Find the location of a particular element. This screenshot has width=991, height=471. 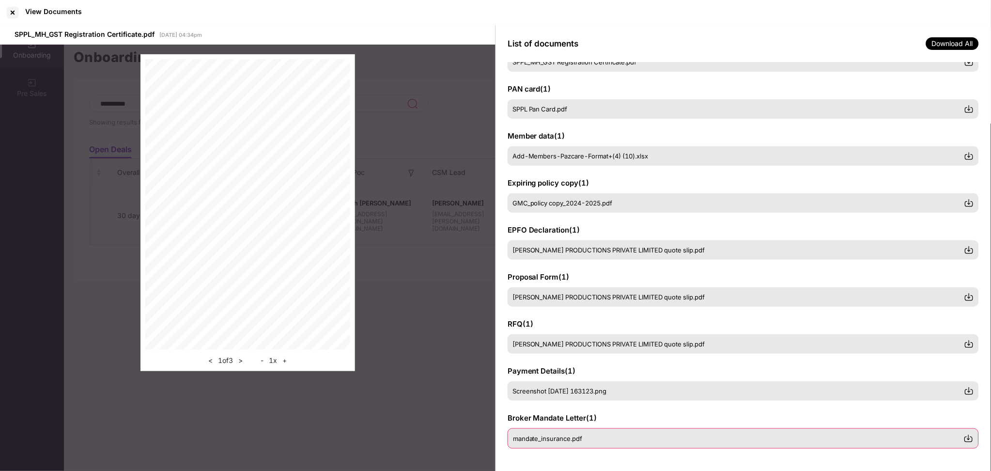

span: Add-Members-Pazcare-Format+(4) (10).xlsx is located at coordinates (580, 156).